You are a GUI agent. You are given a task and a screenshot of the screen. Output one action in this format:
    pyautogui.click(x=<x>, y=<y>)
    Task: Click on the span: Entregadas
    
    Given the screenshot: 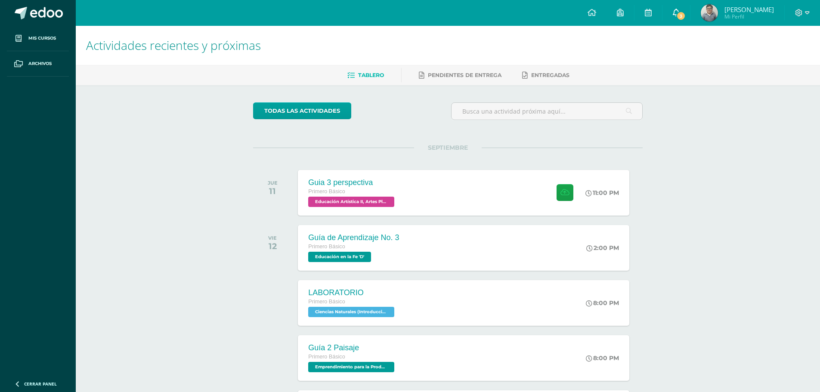 What is the action you would take?
    pyautogui.click(x=550, y=75)
    